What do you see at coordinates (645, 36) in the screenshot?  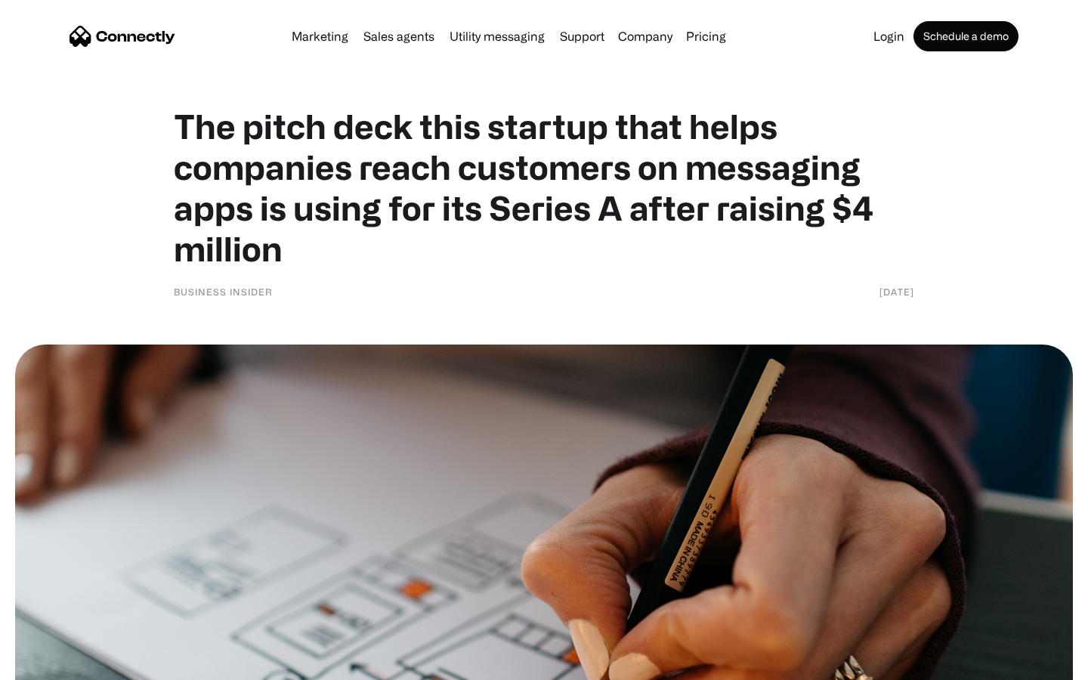 I see `div: Company` at bounding box center [645, 36].